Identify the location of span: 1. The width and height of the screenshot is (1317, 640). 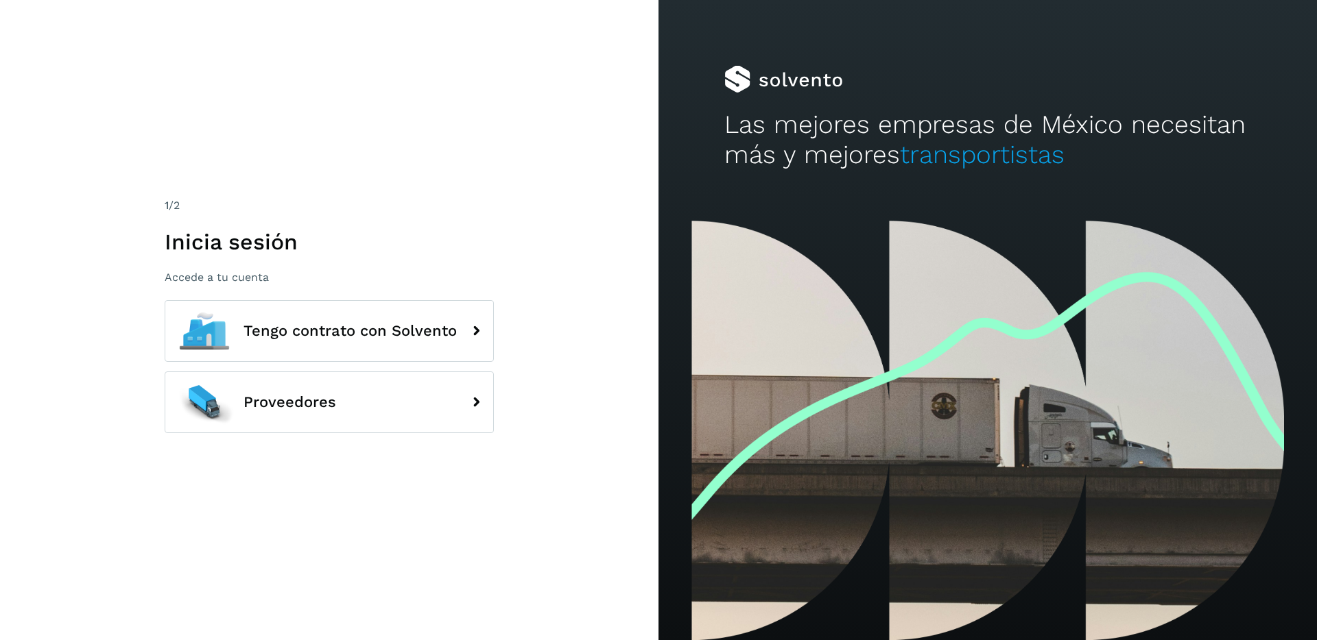
(167, 205).